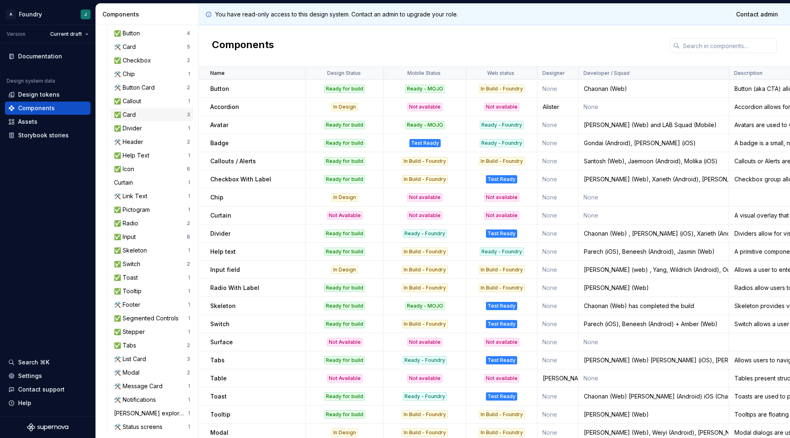 The width and height of the screenshot is (790, 438). I want to click on div: Curtain, so click(125, 183).